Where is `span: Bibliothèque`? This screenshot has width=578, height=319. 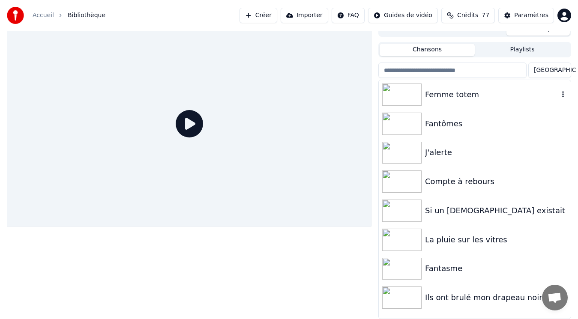 span: Bibliothèque is located at coordinates (87, 15).